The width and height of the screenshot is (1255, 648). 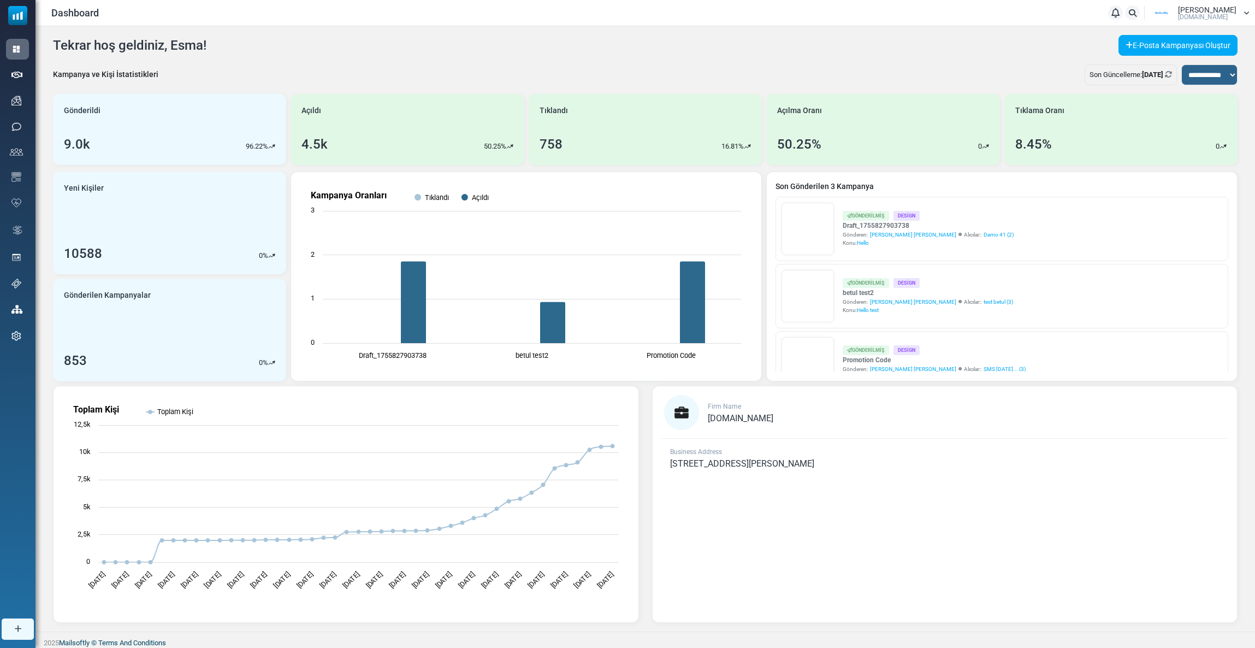 What do you see at coordinates (16, 152) in the screenshot?
I see `img: contacts-icon.svg` at bounding box center [16, 152].